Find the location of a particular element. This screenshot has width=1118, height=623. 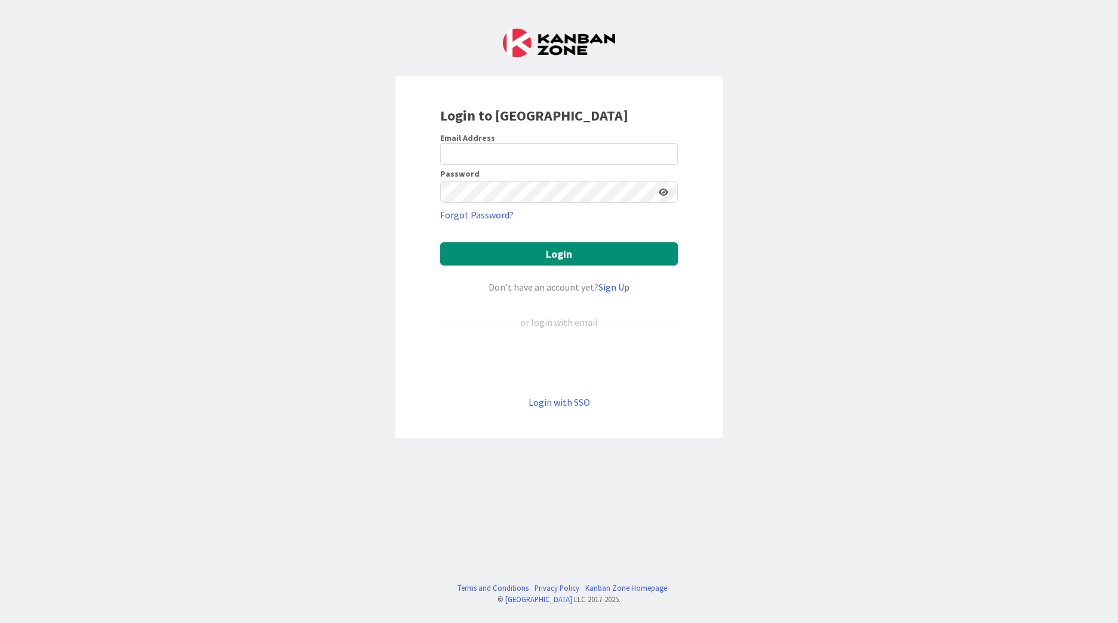

a: Terms and Conditions is located at coordinates (493, 588).